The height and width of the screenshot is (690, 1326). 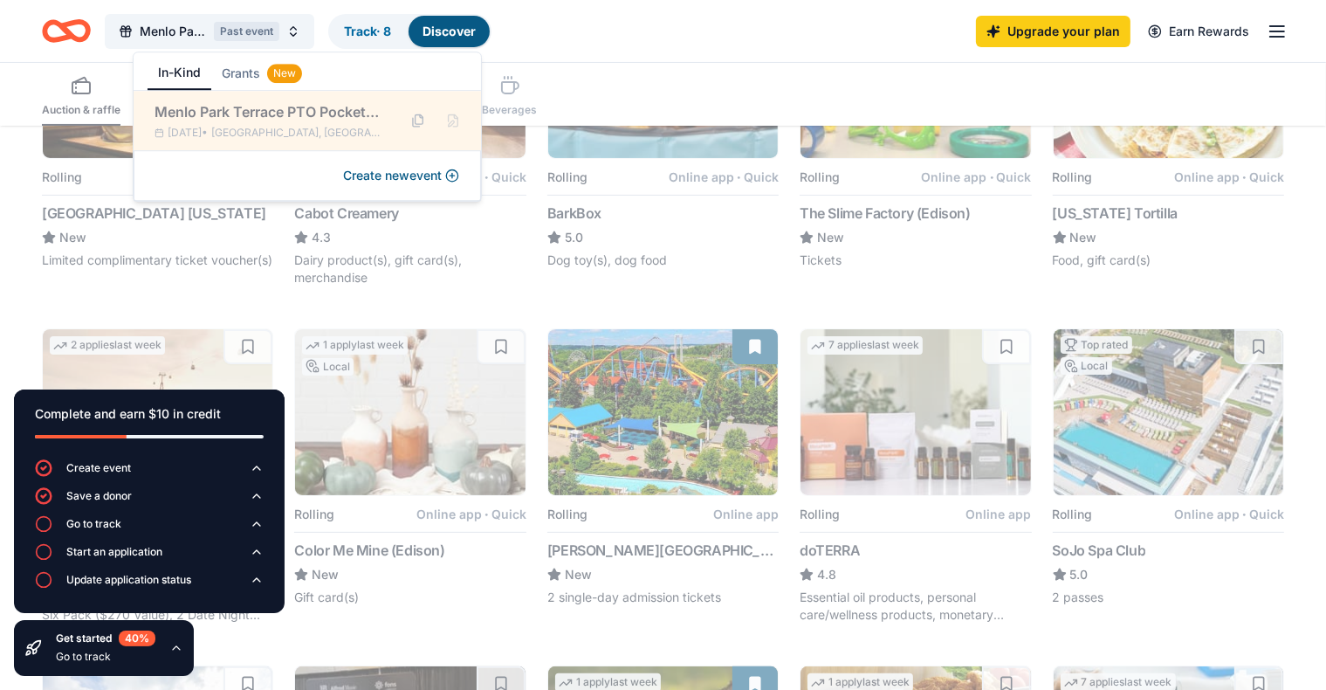 What do you see at coordinates (149, 585) in the screenshot?
I see `button: Update application status` at bounding box center [149, 585].